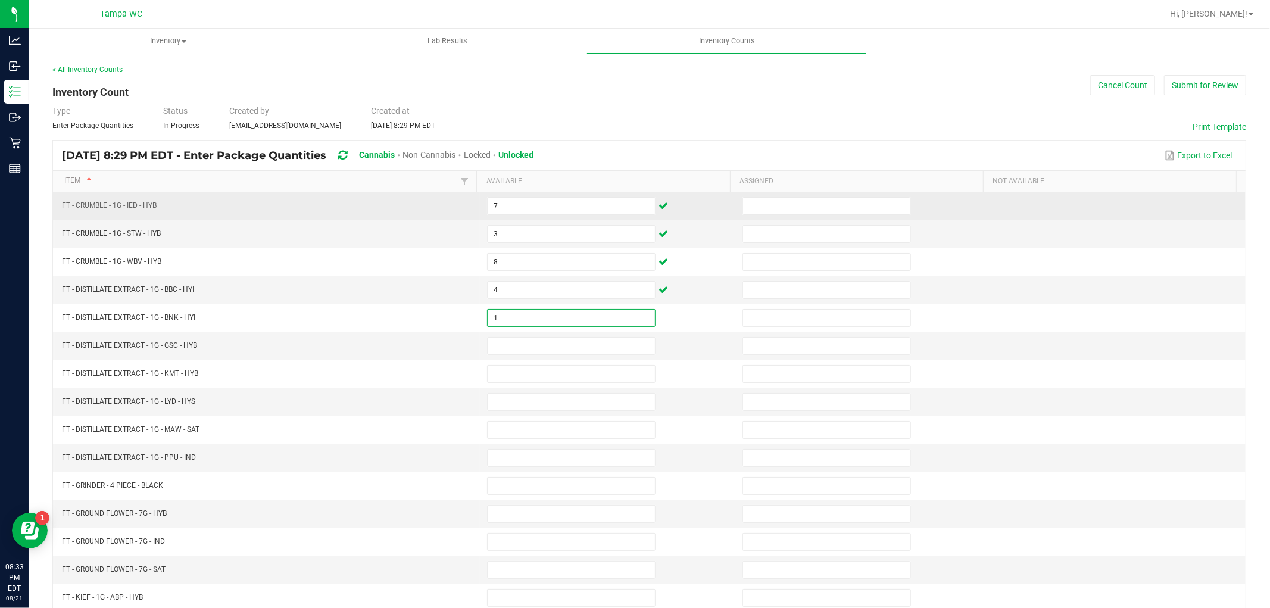 This screenshot has width=1270, height=608. What do you see at coordinates (15, 143) in the screenshot?
I see `inline-svg: Retail` at bounding box center [15, 143].